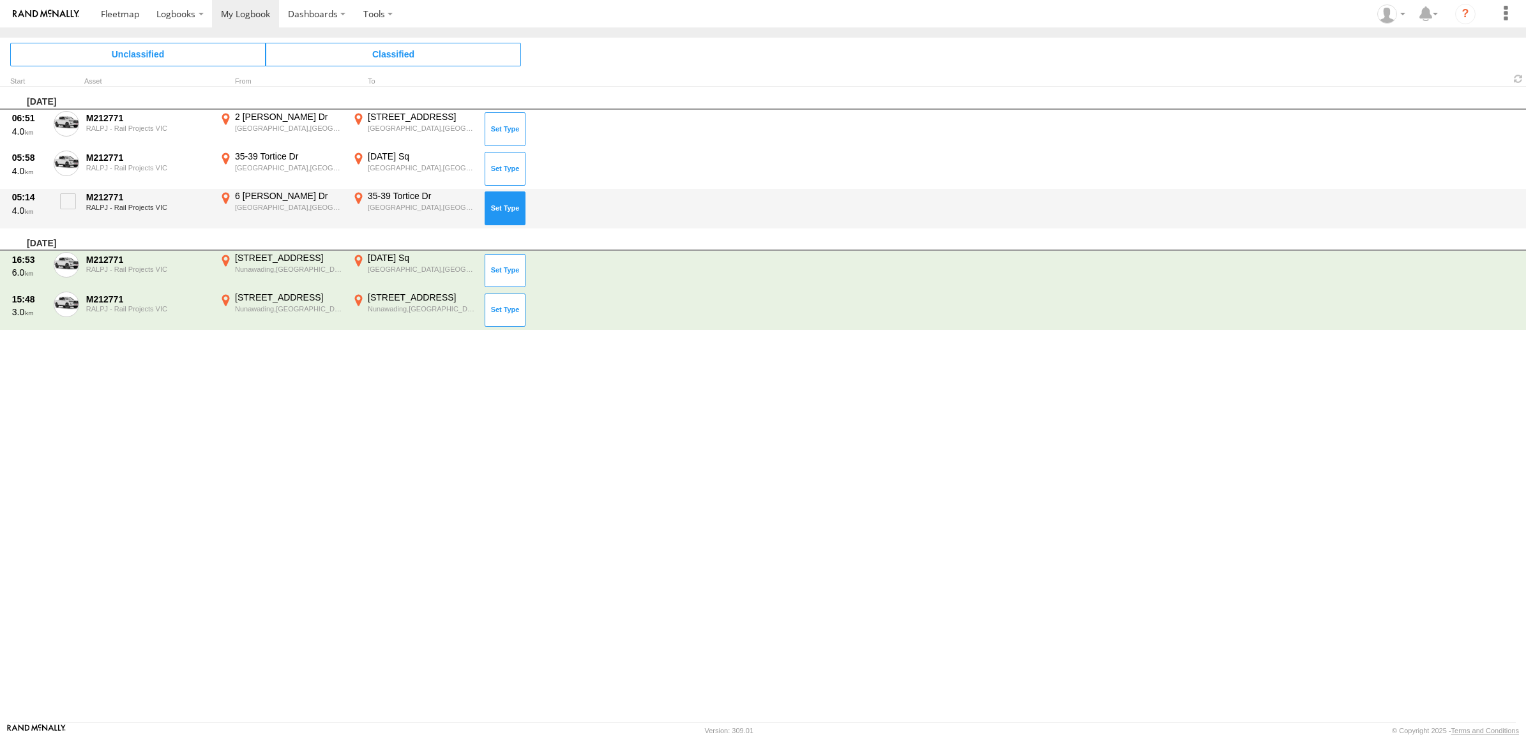 The width and height of the screenshot is (1526, 737). I want to click on div: © Copyright 2025 -, so click(1455, 731).